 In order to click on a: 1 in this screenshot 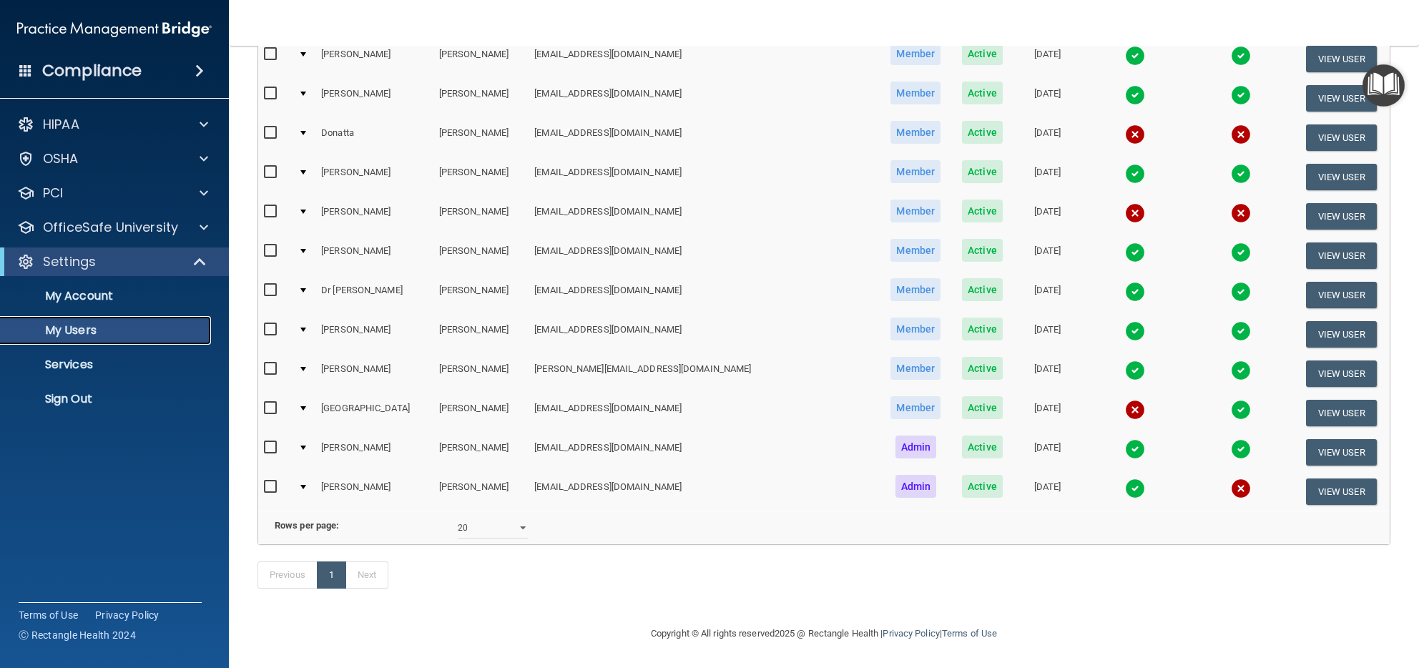, I will do `click(331, 575)`.